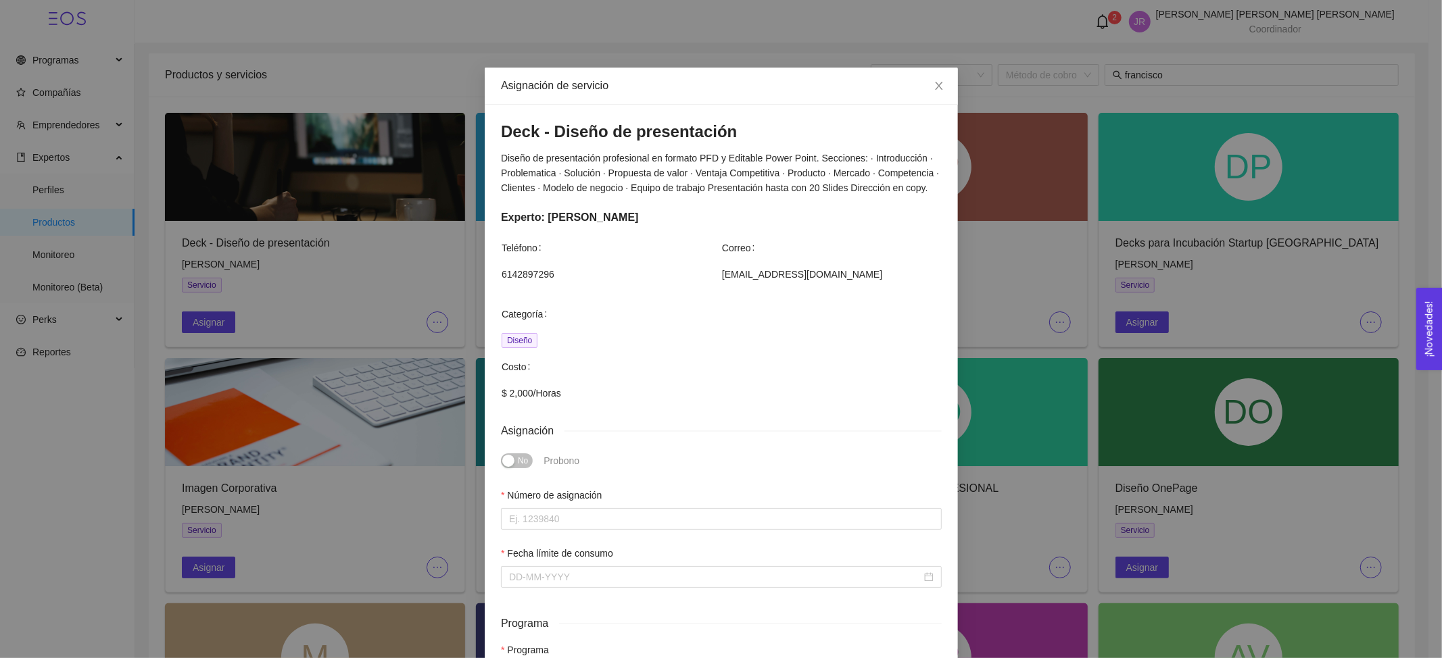  Describe the element at coordinates (721, 393) in the screenshot. I see `span: $ 2,000 / Horas` at that location.